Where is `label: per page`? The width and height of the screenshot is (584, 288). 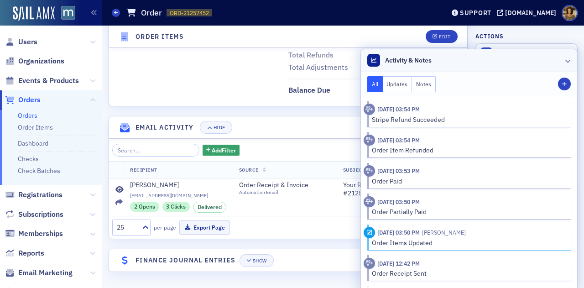
label: per page is located at coordinates (165, 227).